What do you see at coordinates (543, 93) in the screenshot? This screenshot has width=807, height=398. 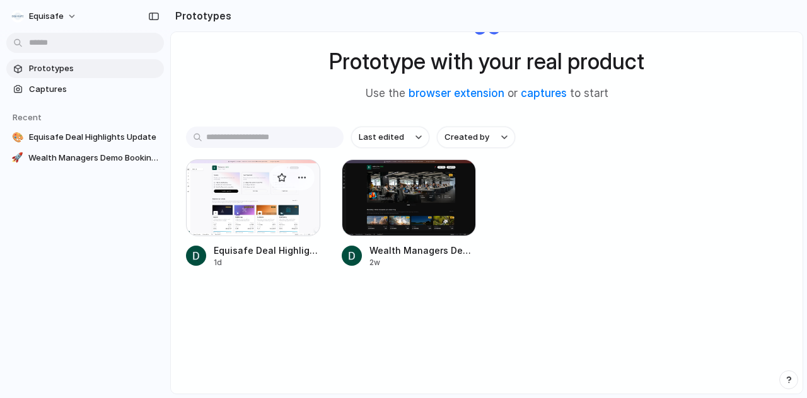 I see `a: captures` at bounding box center [543, 93].